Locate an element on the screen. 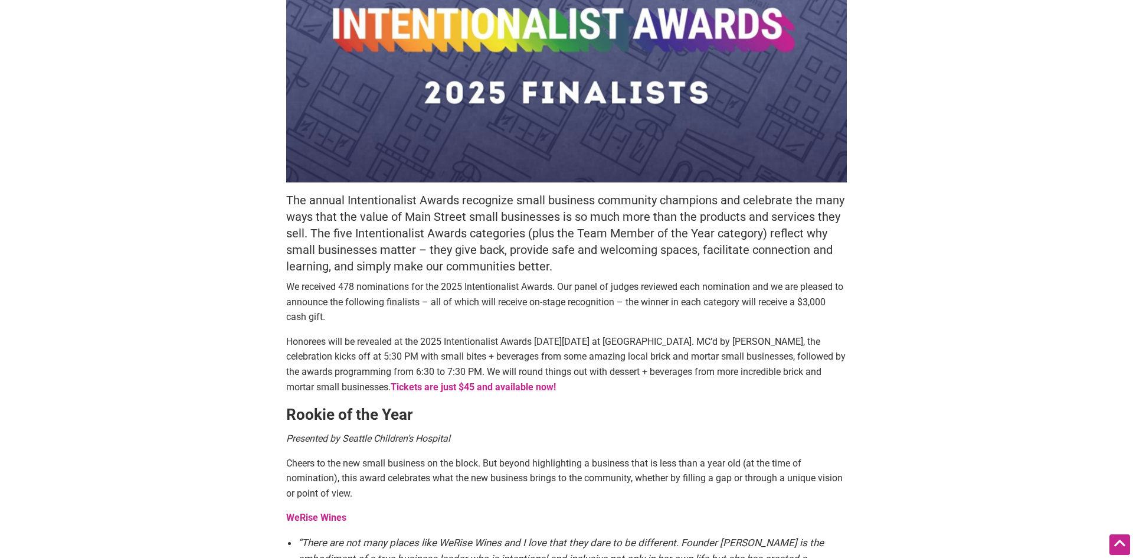 The image size is (1133, 558). div: Scroll Back to Top is located at coordinates (1119, 544).